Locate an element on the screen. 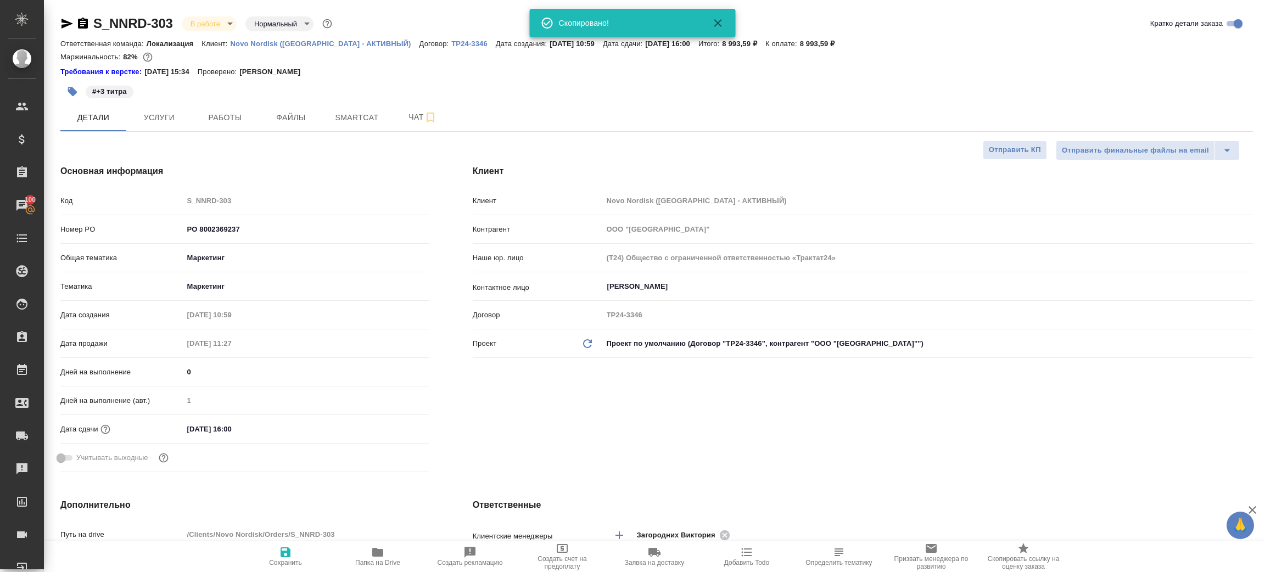 The image size is (1265, 572). button: В работе is located at coordinates (205, 24).